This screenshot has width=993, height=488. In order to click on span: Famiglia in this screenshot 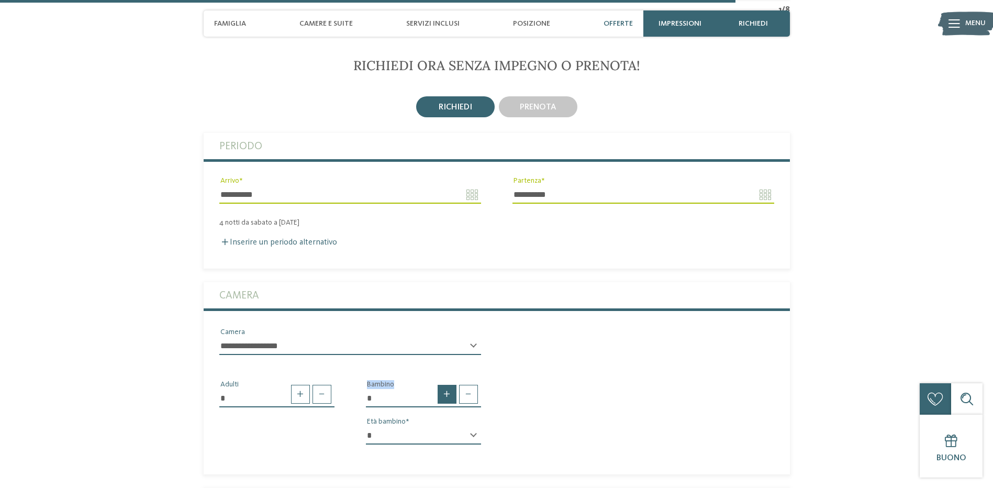, I will do `click(230, 24)`.